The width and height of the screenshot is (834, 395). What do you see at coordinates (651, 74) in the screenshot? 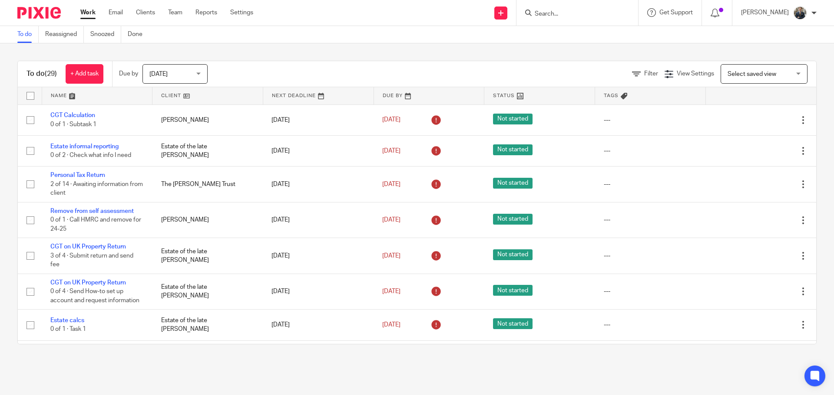
I see `span: Filter` at bounding box center [651, 74].